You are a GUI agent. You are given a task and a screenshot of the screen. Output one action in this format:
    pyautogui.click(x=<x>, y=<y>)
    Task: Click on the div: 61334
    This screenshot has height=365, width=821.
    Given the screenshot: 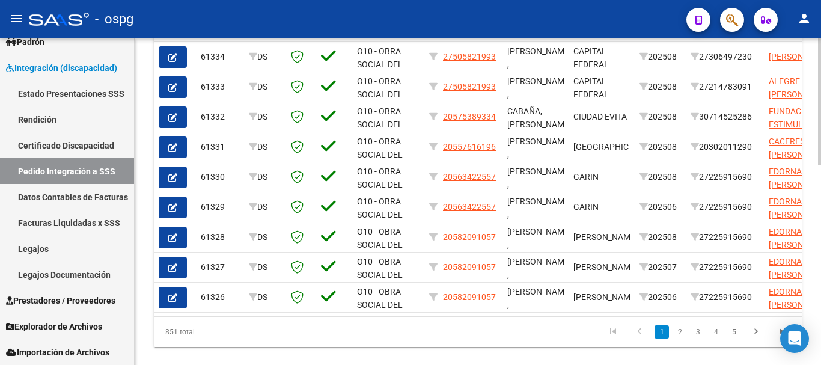 What is the action you would take?
    pyautogui.click(x=220, y=56)
    